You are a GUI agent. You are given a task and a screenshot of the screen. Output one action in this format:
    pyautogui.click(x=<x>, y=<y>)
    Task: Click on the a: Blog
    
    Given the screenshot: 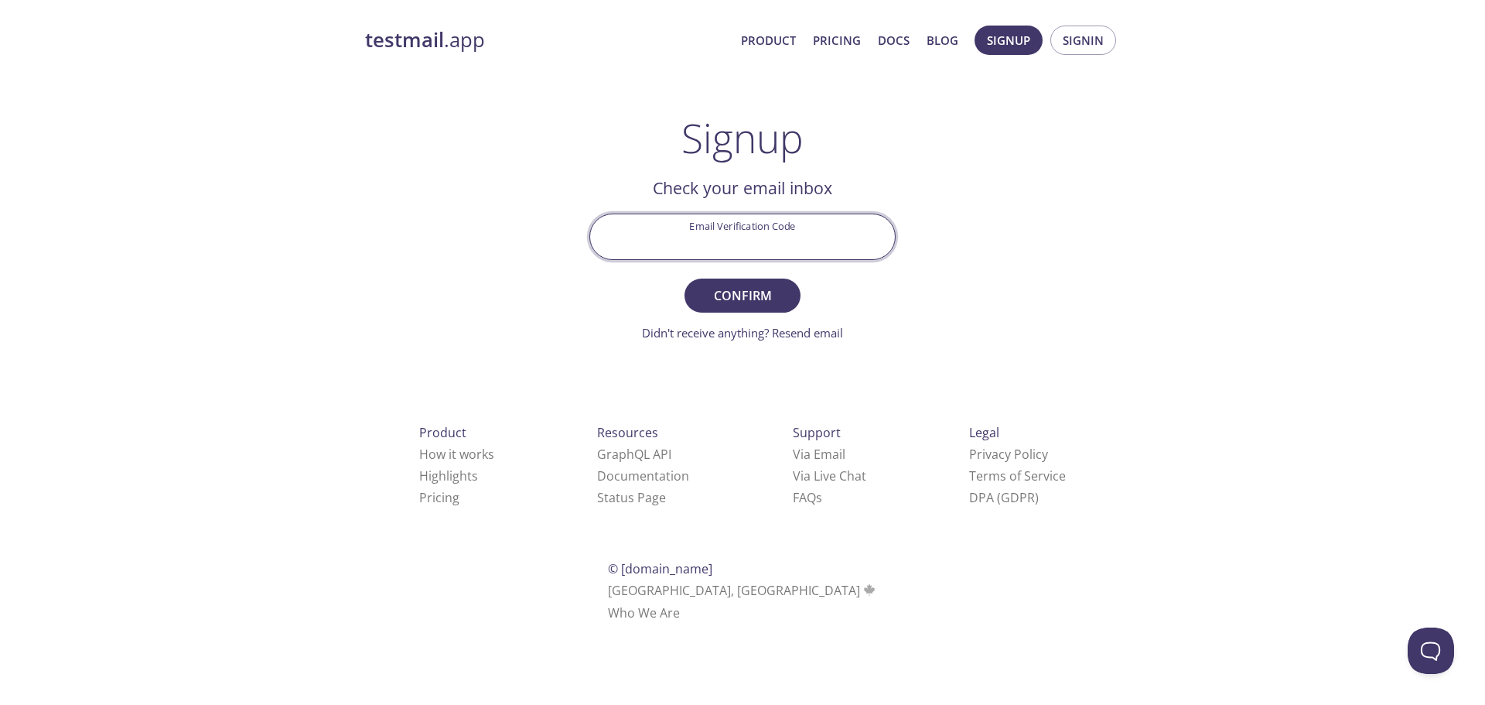 What is the action you would take?
    pyautogui.click(x=942, y=40)
    